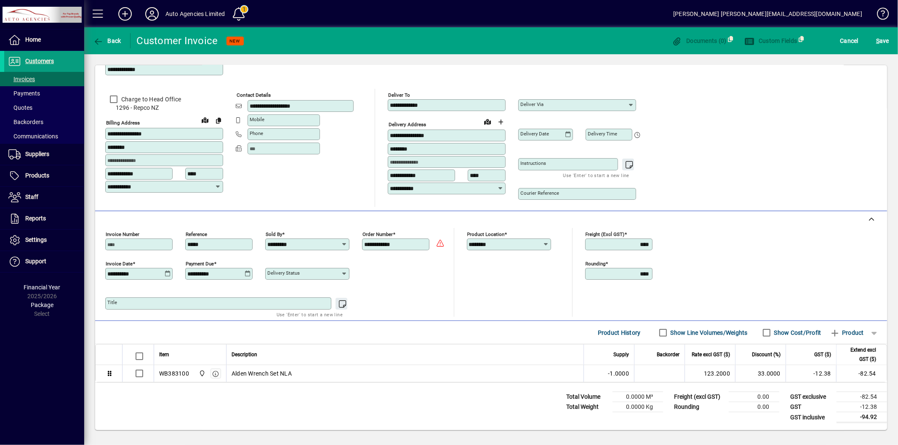 This screenshot has height=445, width=898. I want to click on div: Auto Agencies Limited, so click(195, 14).